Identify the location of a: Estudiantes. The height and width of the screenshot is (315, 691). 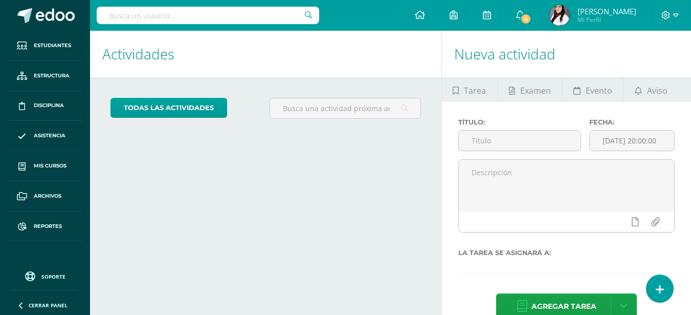
(45, 46).